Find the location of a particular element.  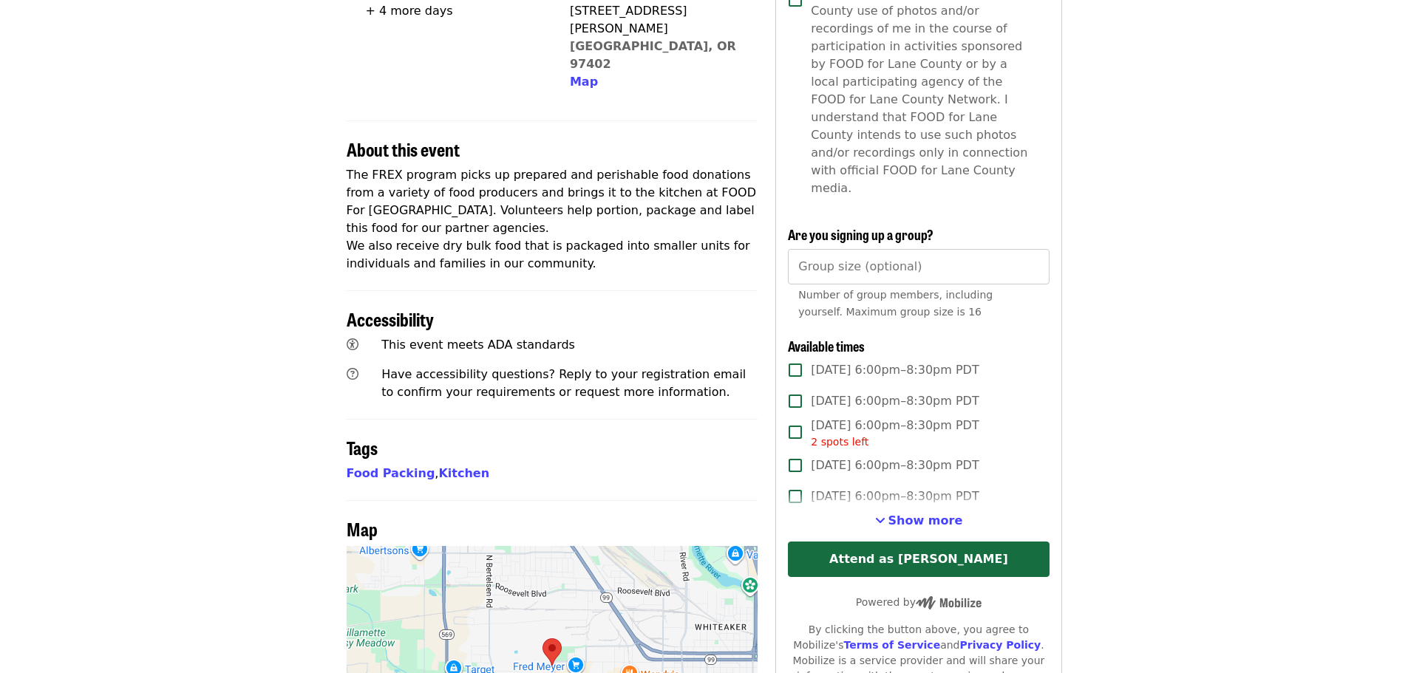

a: Food Packing is located at coordinates (391, 473).